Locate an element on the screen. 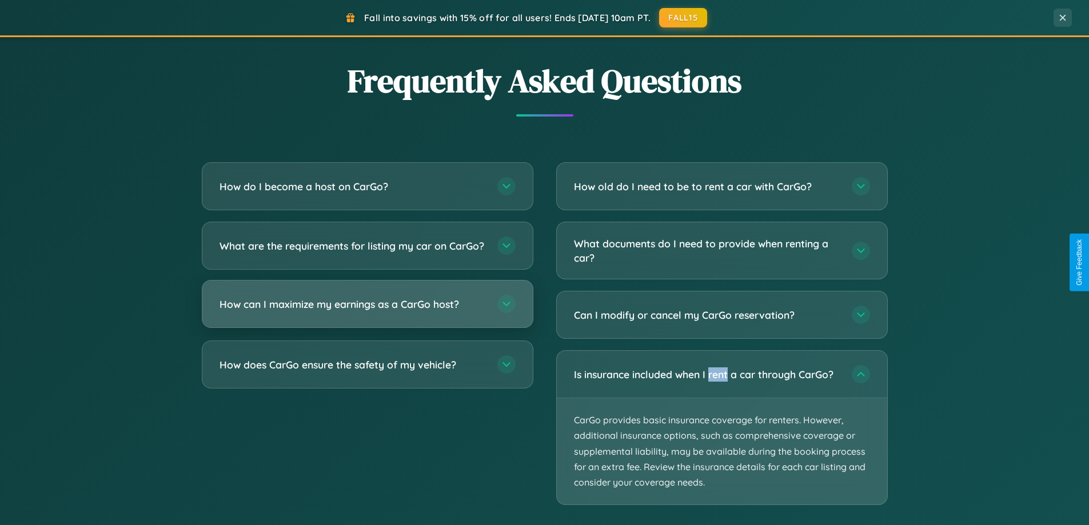 This screenshot has height=525, width=1089. h3: How can I maximize my earnings as a CarGo host? is located at coordinates (353, 304).